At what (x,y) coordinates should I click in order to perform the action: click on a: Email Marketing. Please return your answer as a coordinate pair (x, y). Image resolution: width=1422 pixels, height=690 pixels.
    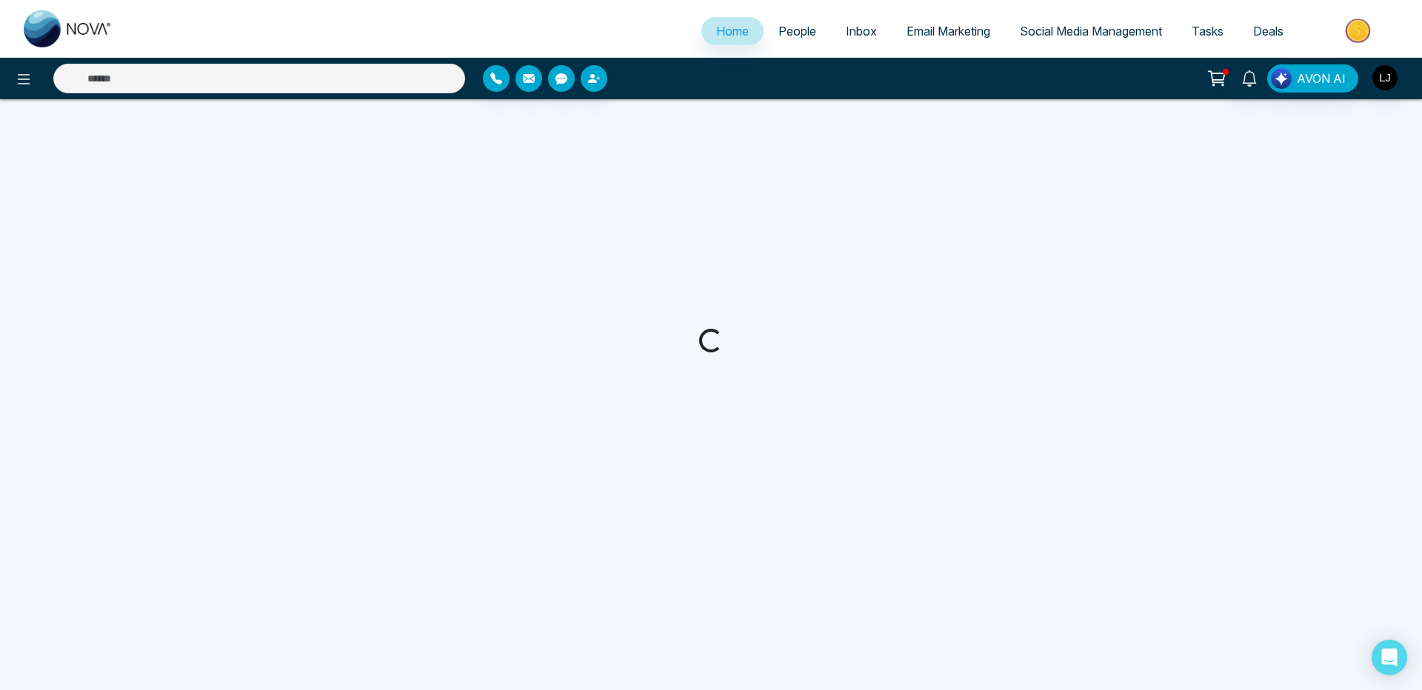
    Looking at the image, I should click on (948, 31).